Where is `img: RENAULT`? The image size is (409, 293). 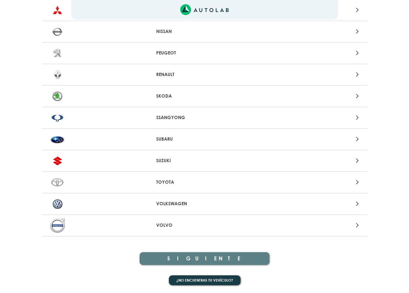 img: RENAULT is located at coordinates (57, 75).